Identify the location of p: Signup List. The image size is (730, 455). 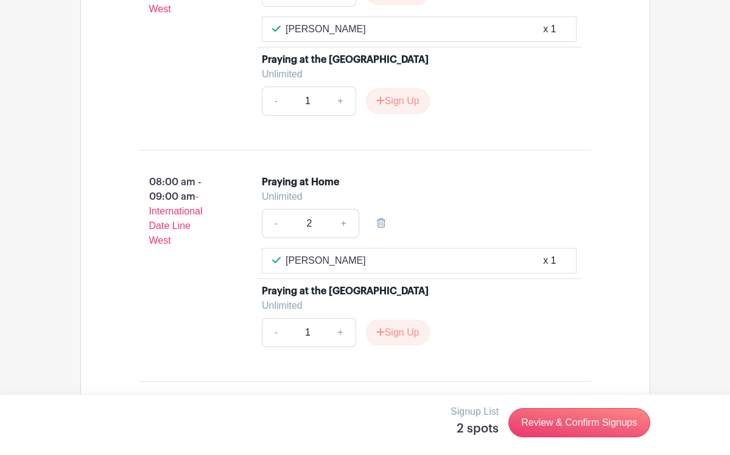
(474, 412).